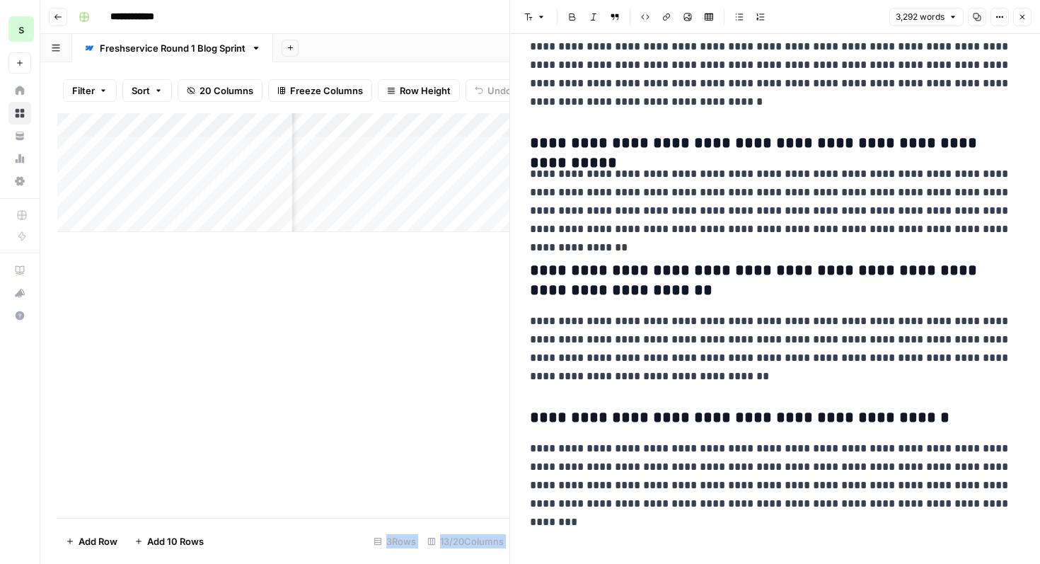  I want to click on span: Sort, so click(141, 91).